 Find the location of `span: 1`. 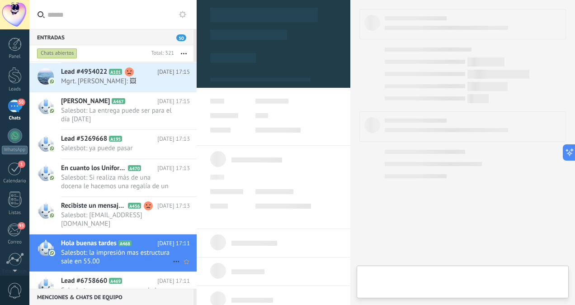

span: 1 is located at coordinates (22, 164).